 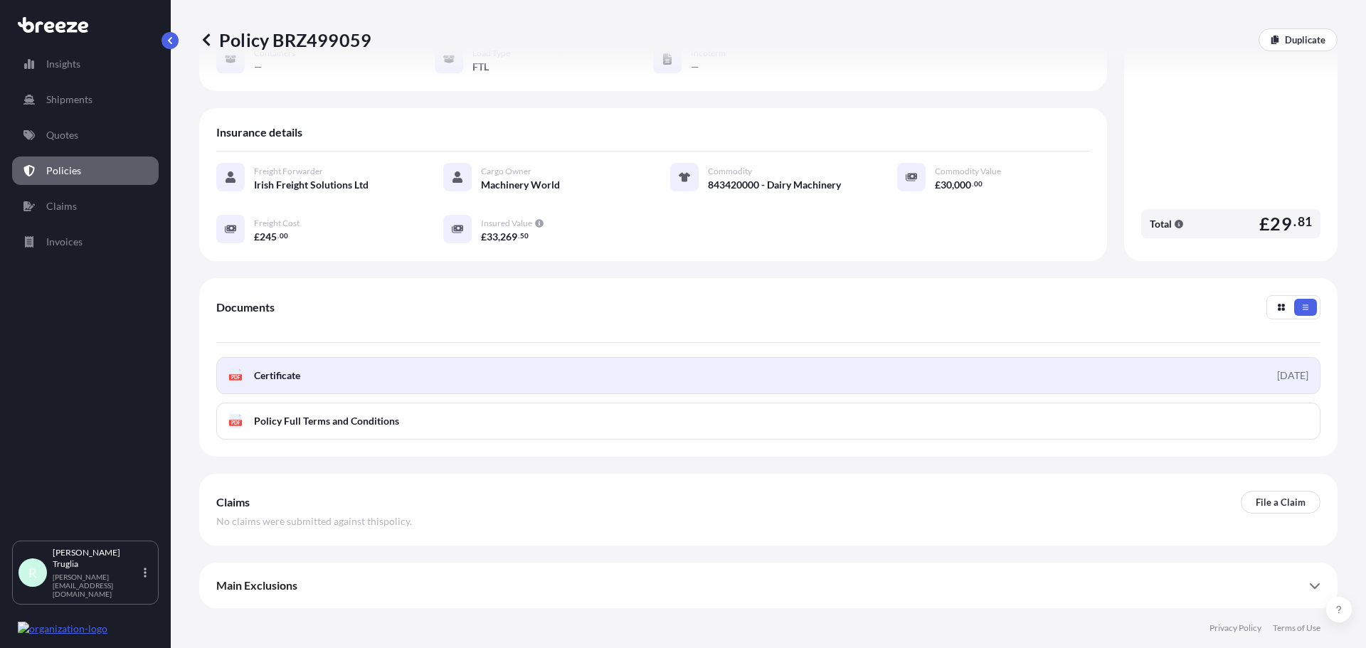 I want to click on span: Commodity Value, so click(x=968, y=171).